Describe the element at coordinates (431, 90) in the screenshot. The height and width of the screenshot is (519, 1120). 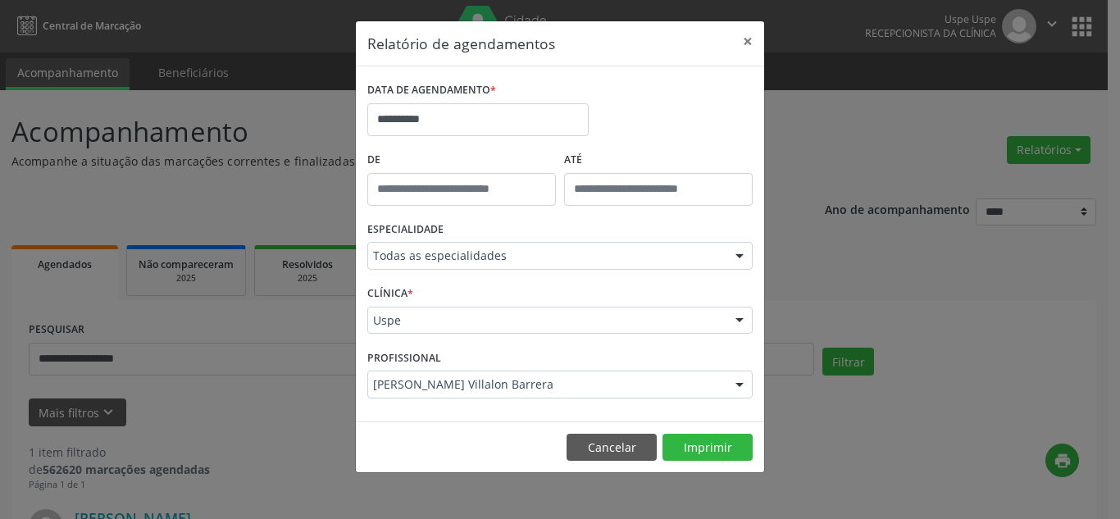
I see `label: DATA DE AGENDAMENTO` at that location.